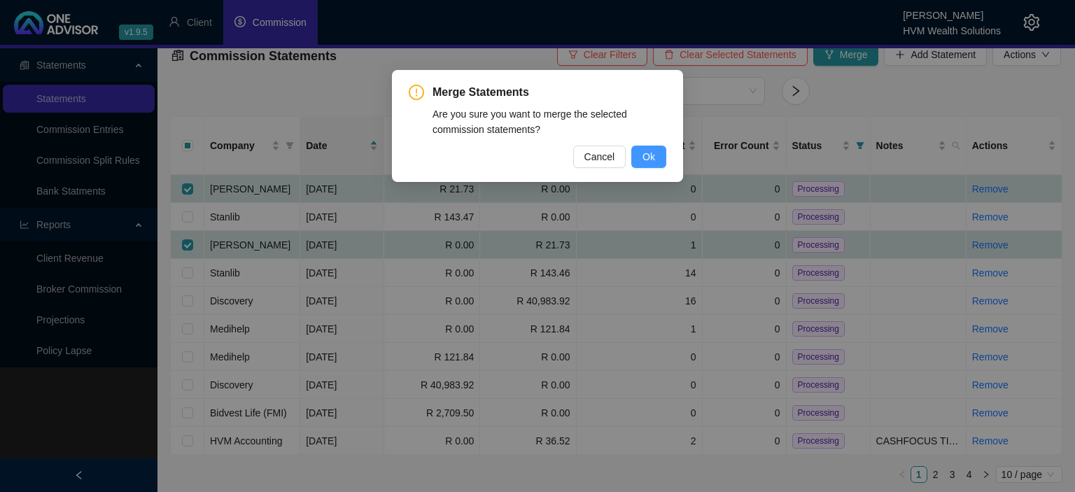  I want to click on button: Ok, so click(649, 157).